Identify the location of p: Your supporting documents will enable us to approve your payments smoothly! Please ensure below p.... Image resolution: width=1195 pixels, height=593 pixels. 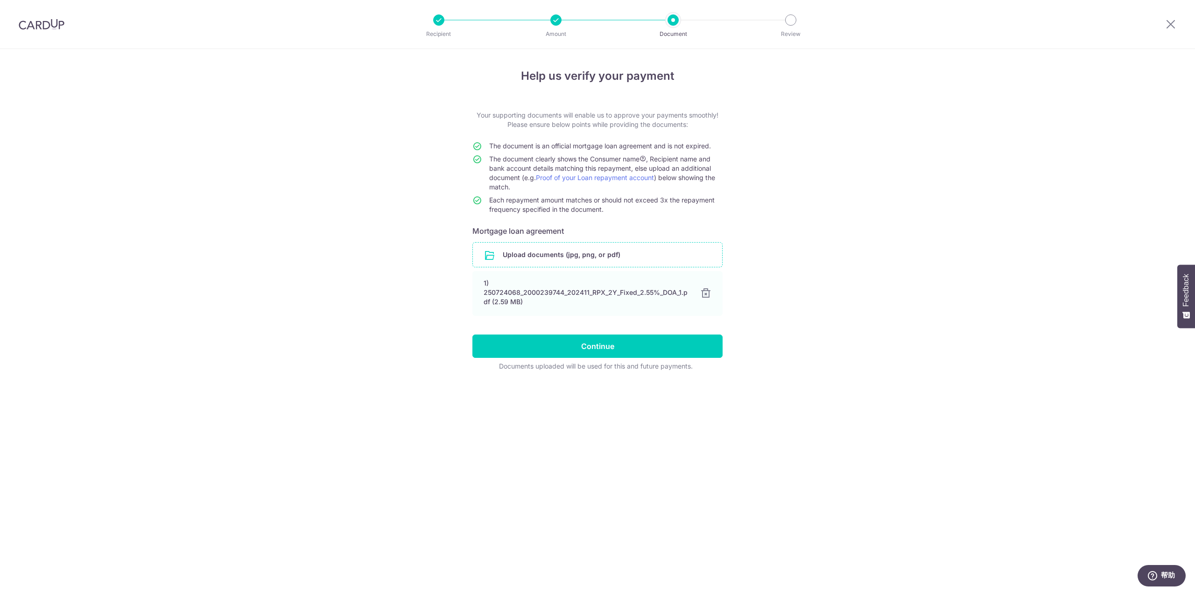
(597, 120).